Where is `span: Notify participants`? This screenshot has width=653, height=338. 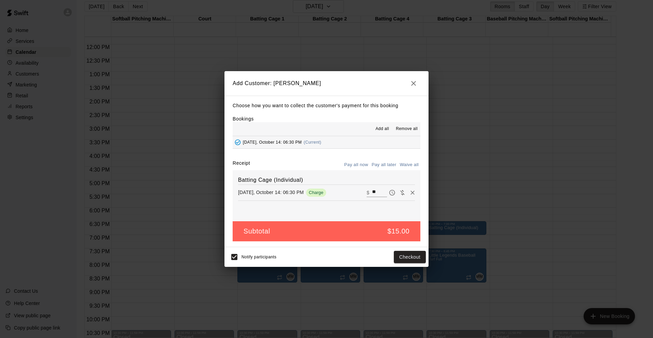 span: Notify participants is located at coordinates (259, 257).